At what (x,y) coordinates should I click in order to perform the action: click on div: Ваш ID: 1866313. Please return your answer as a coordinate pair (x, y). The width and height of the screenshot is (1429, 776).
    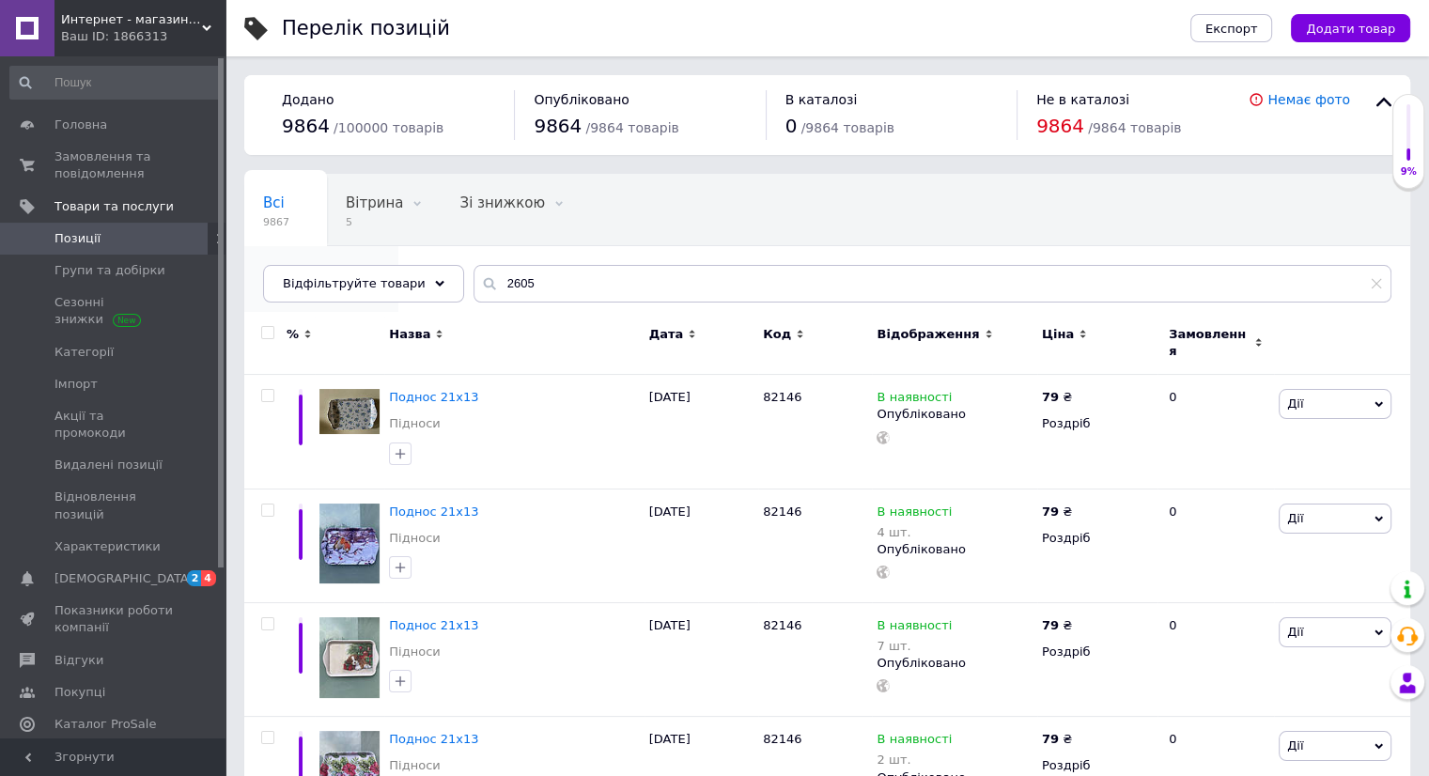
    Looking at the image, I should click on (143, 37).